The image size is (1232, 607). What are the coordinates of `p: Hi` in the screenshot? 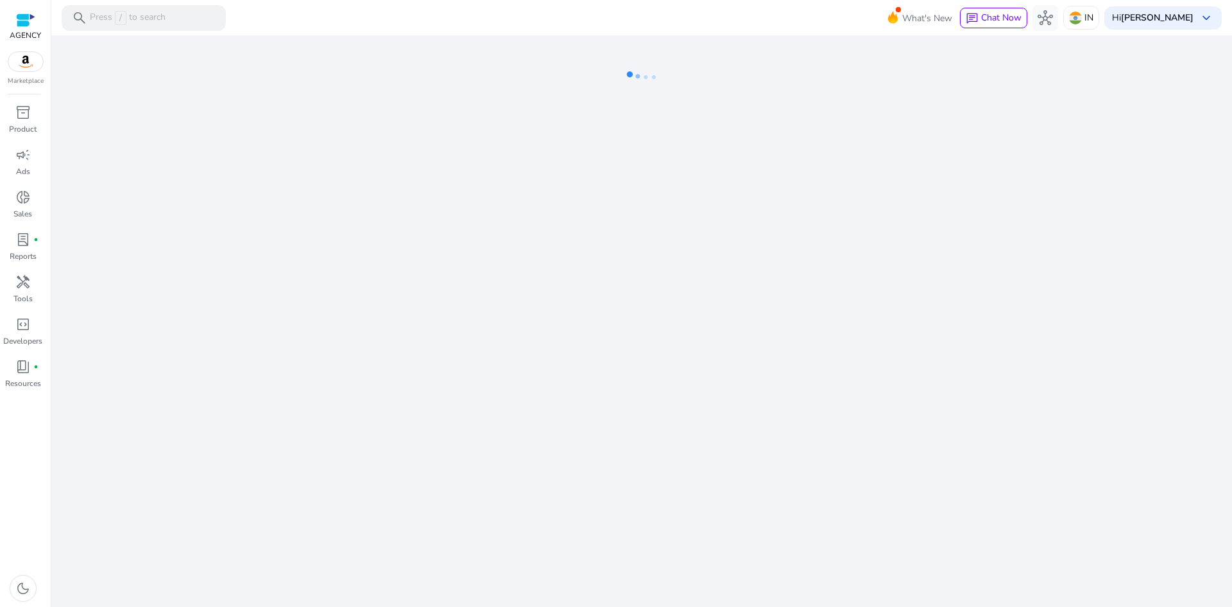 It's located at (1153, 18).